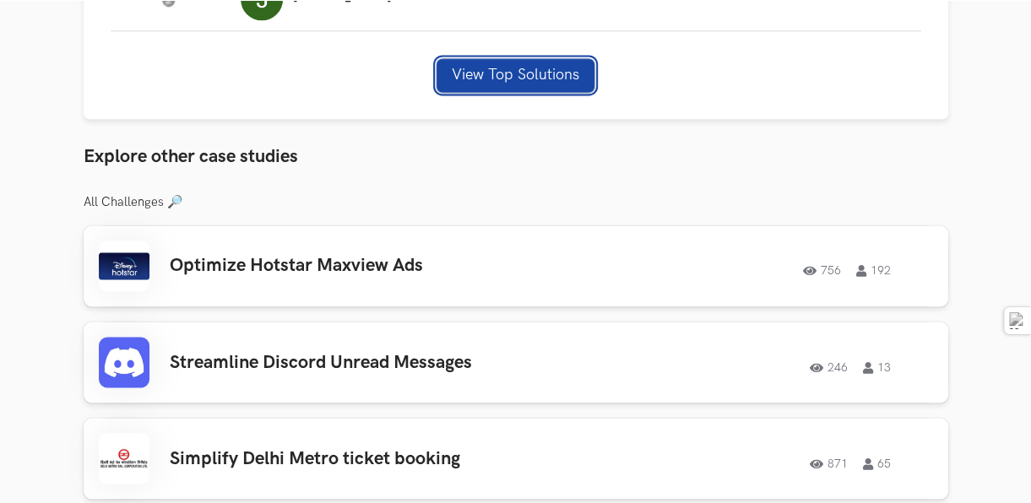 The width and height of the screenshot is (1031, 503). I want to click on h3: Simplify Delhi Metro ticket booking, so click(356, 459).